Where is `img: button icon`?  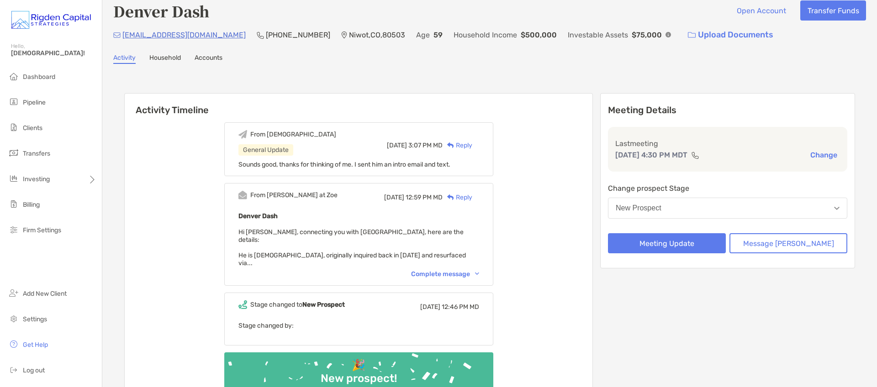
img: button icon is located at coordinates (692, 35).